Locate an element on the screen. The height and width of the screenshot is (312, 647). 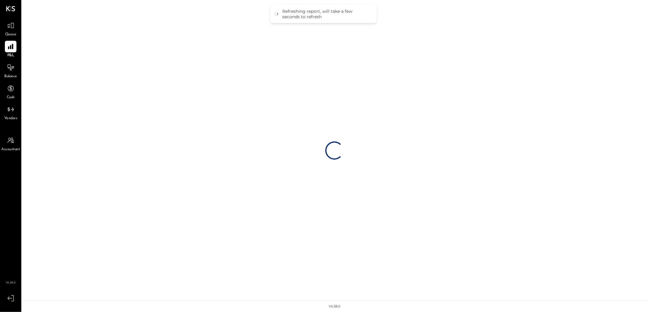
div: Refreshing report, will take a few seconds to refresh is located at coordinates (326, 14).